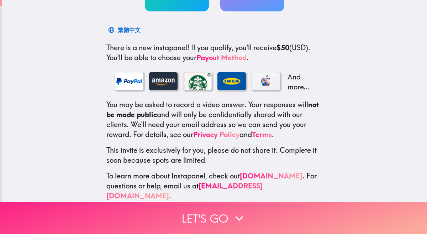 The image size is (427, 234). Describe the element at coordinates (215, 155) in the screenshot. I see `p: This invite is exclusively for you, please do not share it. Complete it soon because spots are li...` at that location.